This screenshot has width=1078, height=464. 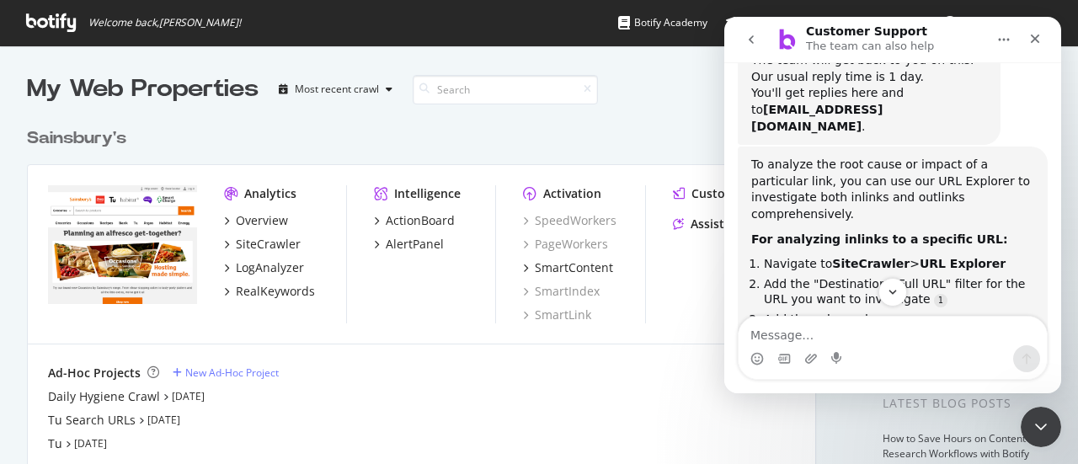 What do you see at coordinates (736, 194) in the screenshot?
I see `div: CustomReports` at bounding box center [736, 194].